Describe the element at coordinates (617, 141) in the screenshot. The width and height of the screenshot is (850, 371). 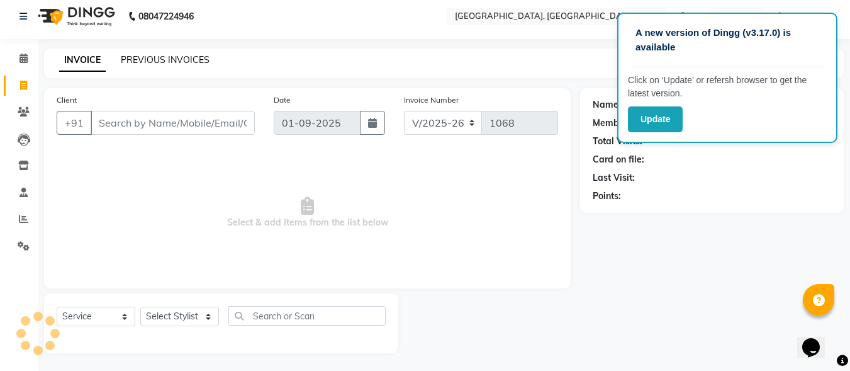
I see `div: Total Visits:` at that location.